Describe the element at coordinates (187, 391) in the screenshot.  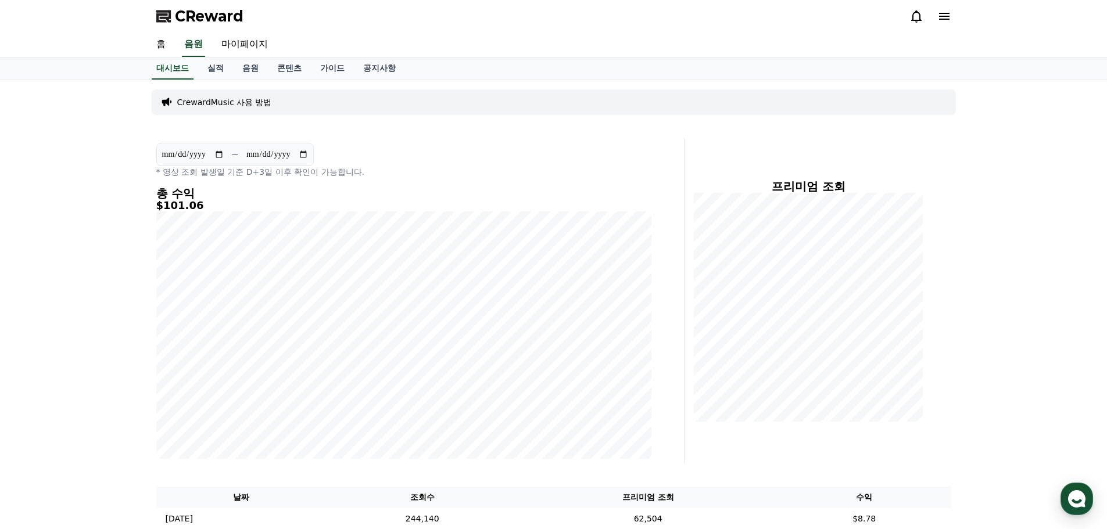
I see `span: 설정` at that location.